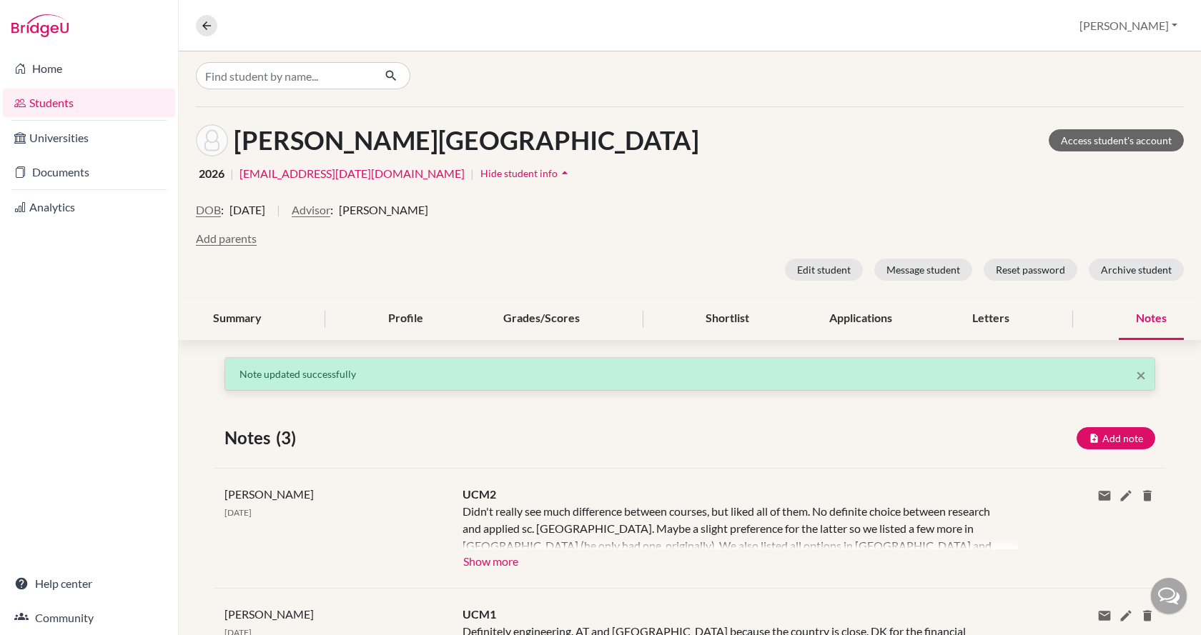 This screenshot has width=1201, height=635. Describe the element at coordinates (89, 69) in the screenshot. I see `a: Home` at that location.